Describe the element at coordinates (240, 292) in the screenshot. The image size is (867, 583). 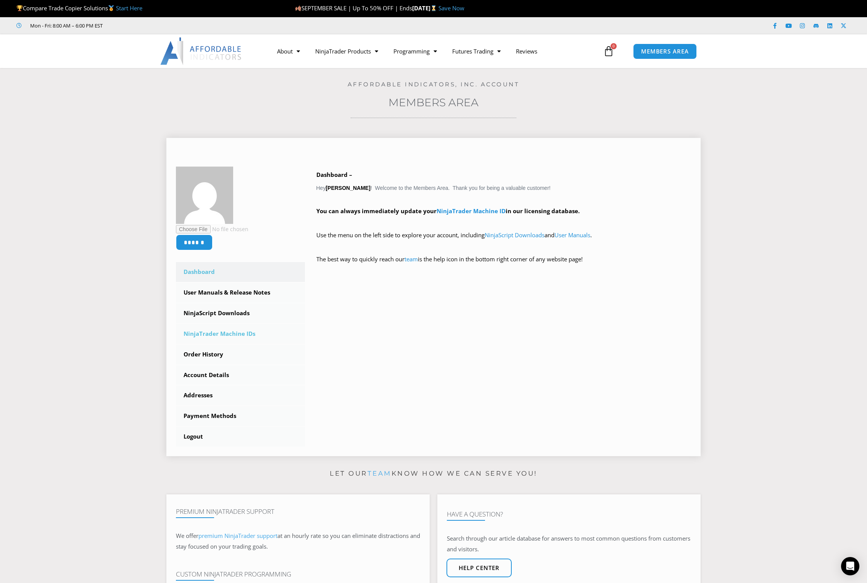
I see `a: User Manuals & Release Notes` at that location.